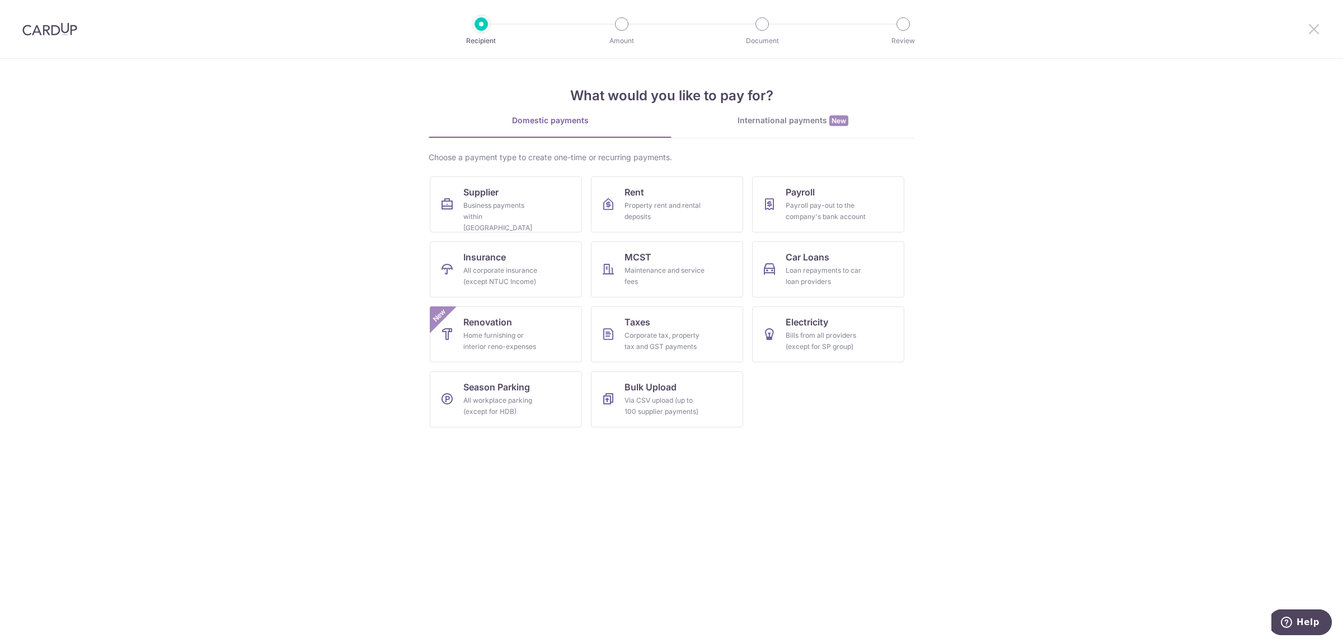 Image resolution: width=1343 pixels, height=643 pixels. I want to click on div: Bills from all providers (except for SP group), so click(826, 341).